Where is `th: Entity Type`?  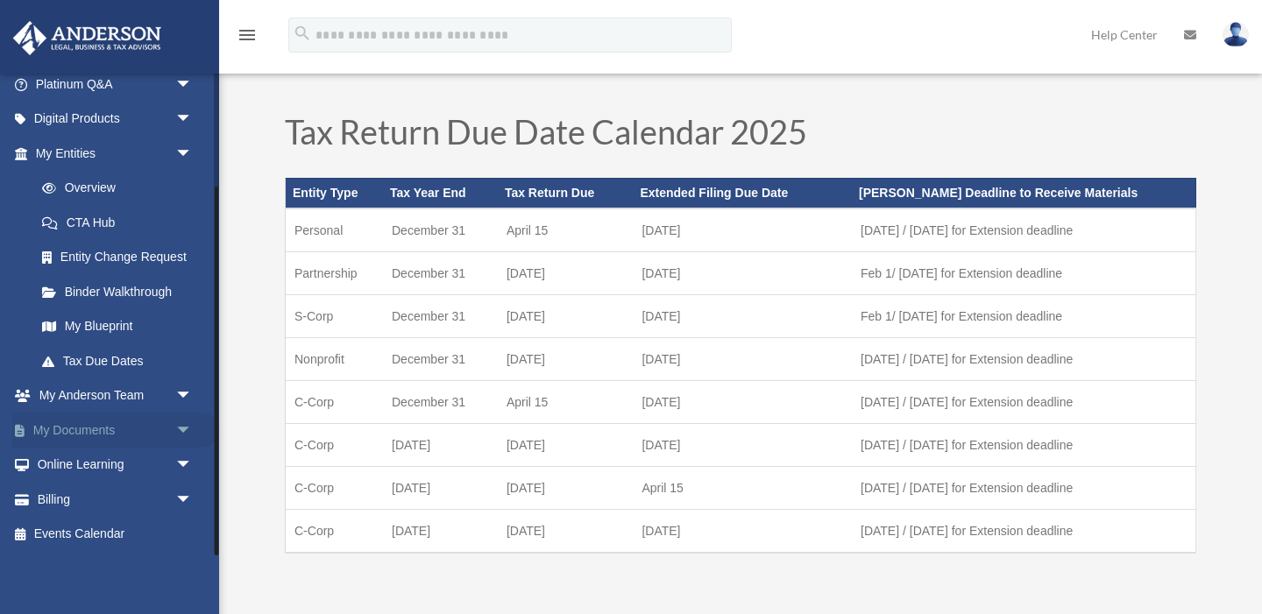
th: Entity Type is located at coordinates (335, 193).